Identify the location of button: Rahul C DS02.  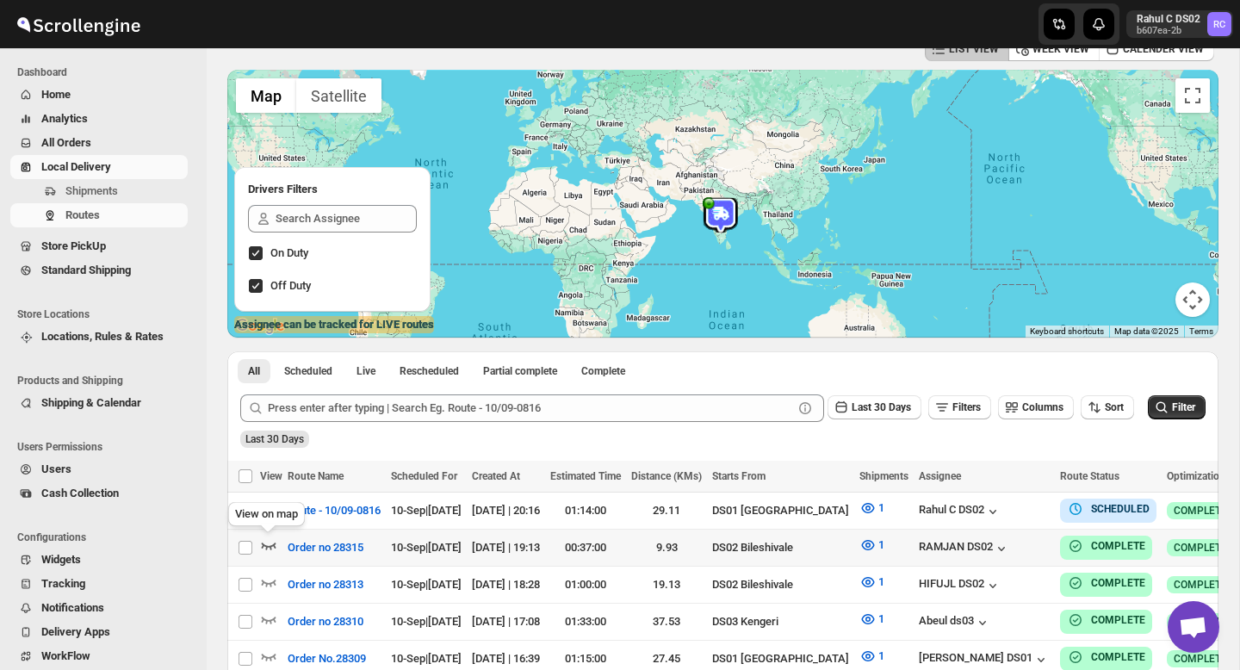
(960, 511).